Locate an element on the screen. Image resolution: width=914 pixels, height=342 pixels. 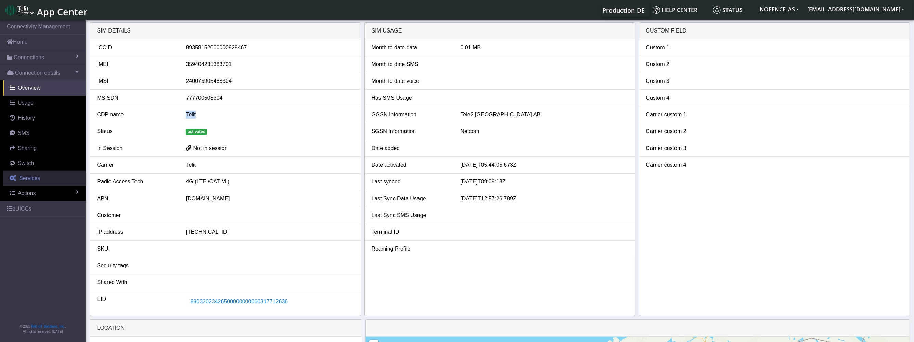
span: Switch is located at coordinates (26, 163).